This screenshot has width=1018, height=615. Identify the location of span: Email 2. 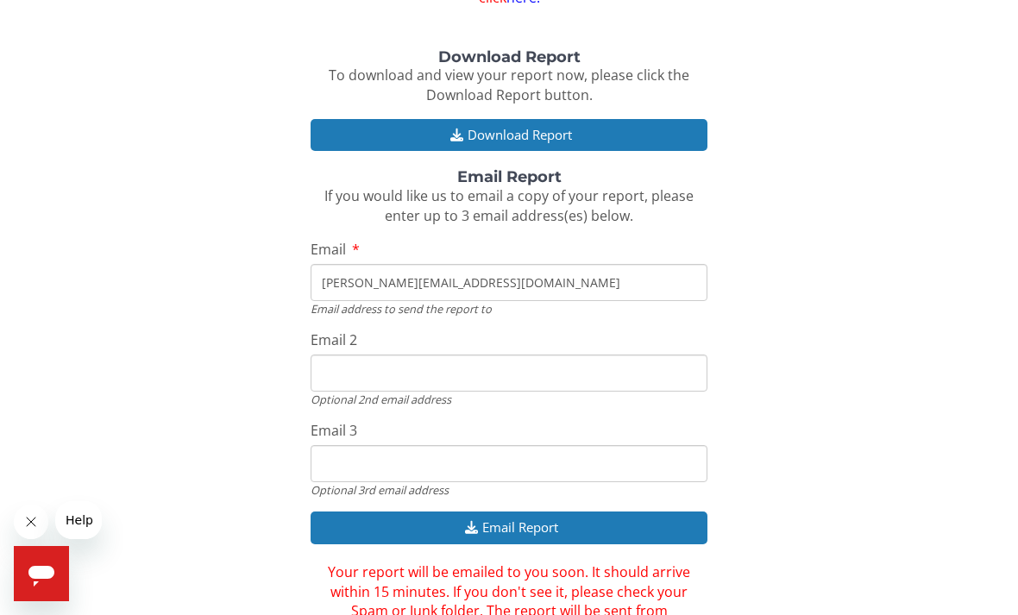
(334, 340).